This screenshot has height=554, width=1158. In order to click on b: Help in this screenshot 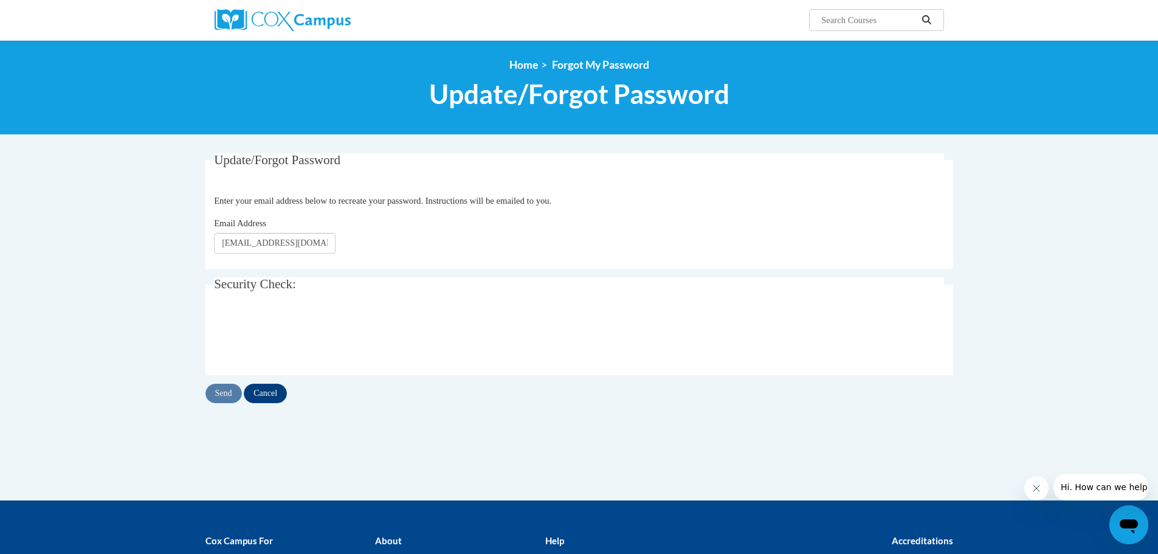, I will do `click(554, 540)`.